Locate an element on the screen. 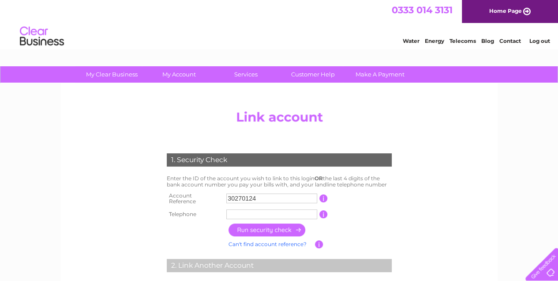 The height and width of the screenshot is (281, 558). b: OR is located at coordinates (318, 178).